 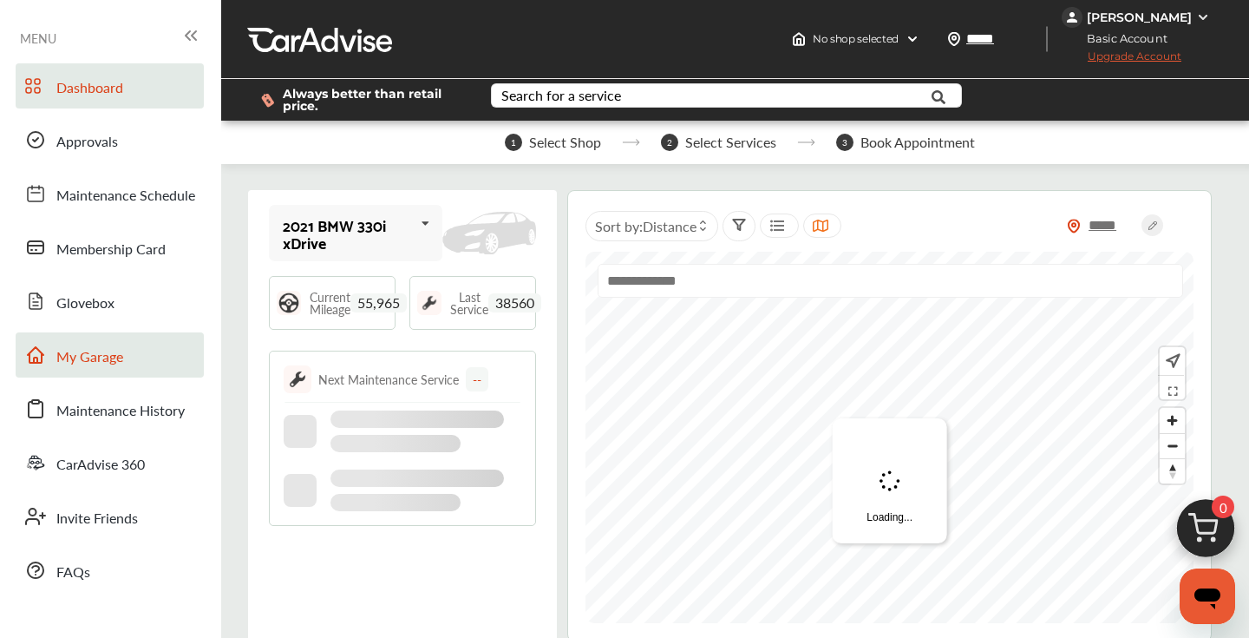 I want to click on a: Maintenance Schedule, so click(x=109, y=193).